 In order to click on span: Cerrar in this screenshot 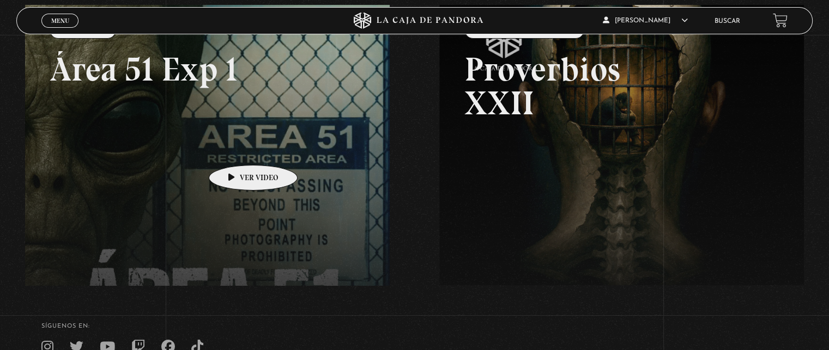, I will do `click(60, 31)`.